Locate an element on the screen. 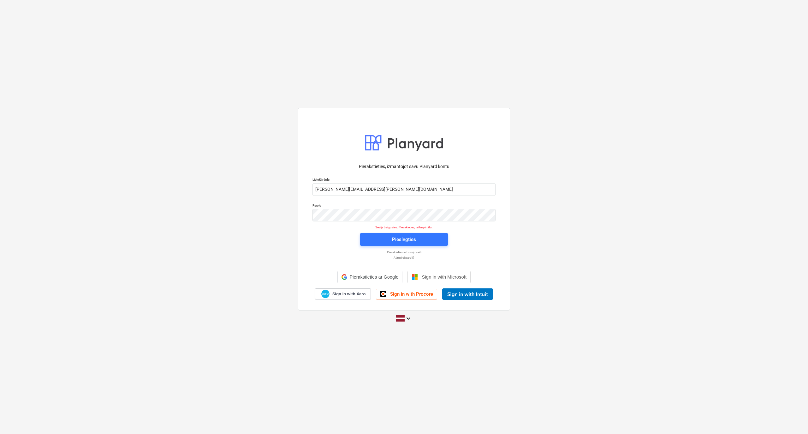  a: Aizmirsi paroli? is located at coordinates (404, 257).